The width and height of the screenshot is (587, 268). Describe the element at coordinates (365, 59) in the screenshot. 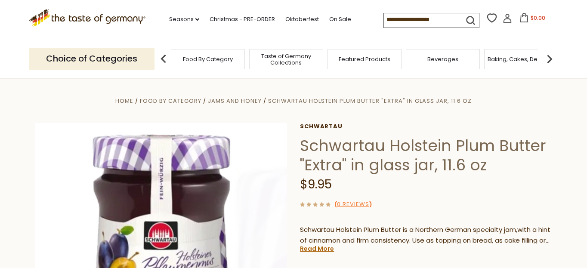

I see `span: Featured Products` at that location.